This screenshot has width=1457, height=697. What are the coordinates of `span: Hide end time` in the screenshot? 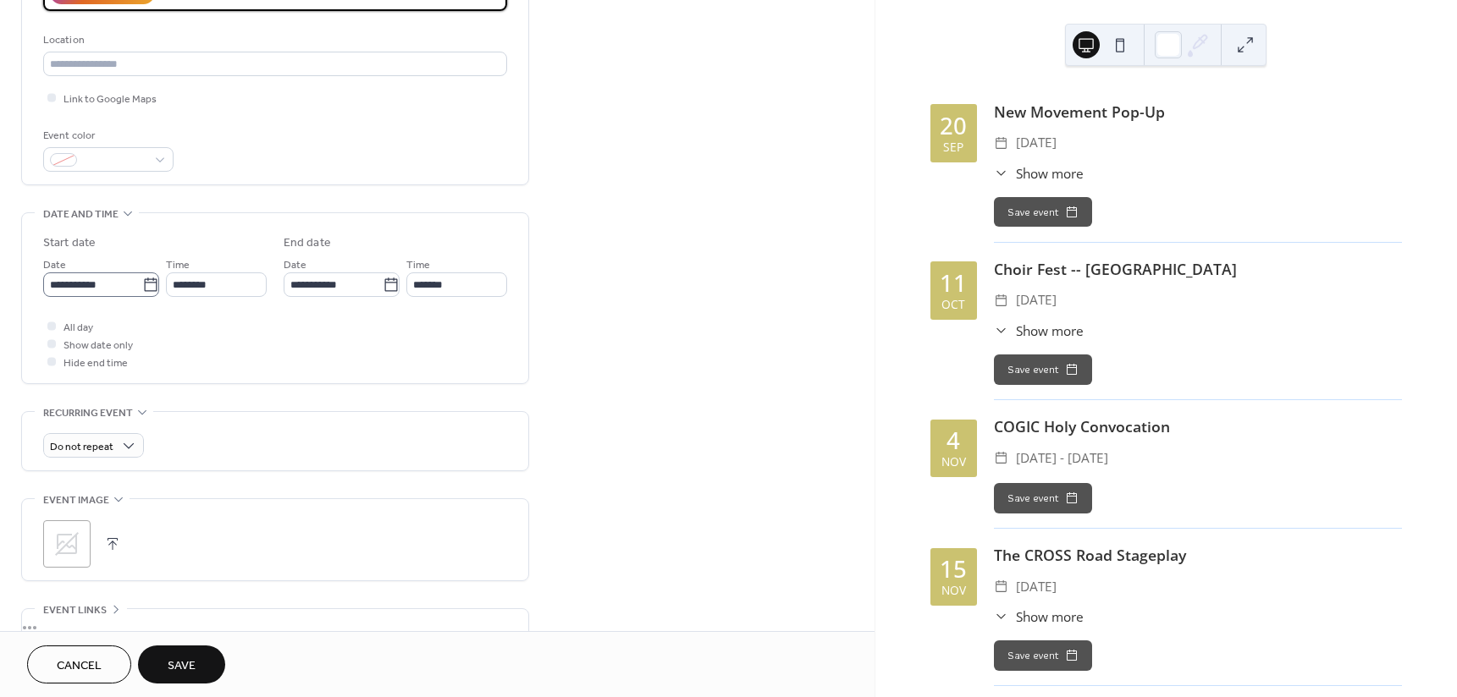 It's located at (96, 363).